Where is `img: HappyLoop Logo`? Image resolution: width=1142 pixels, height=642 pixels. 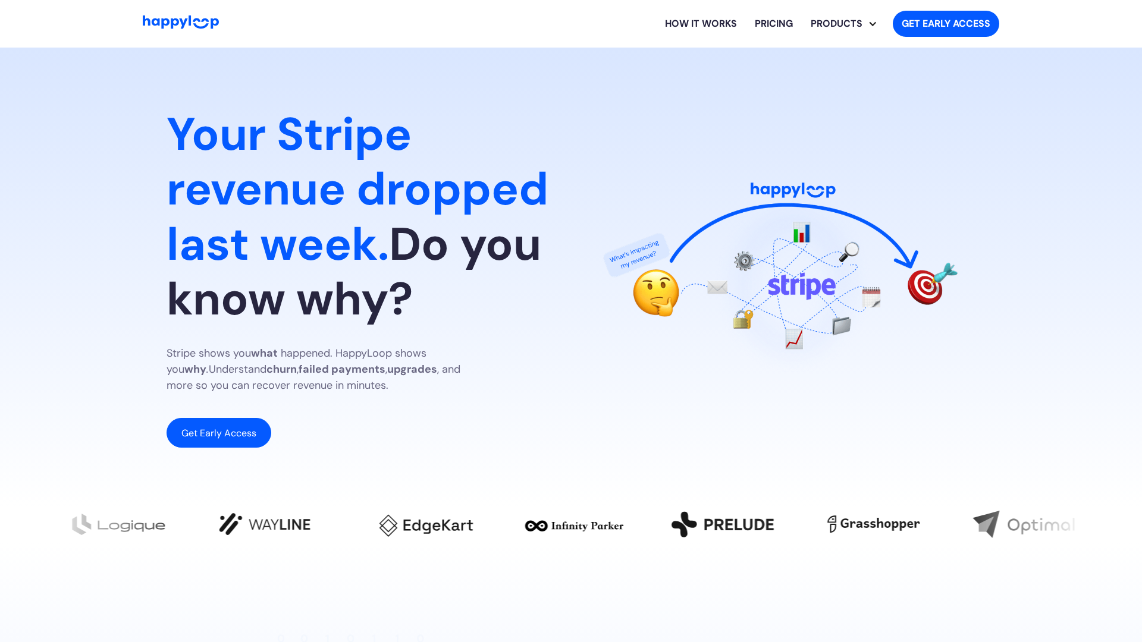 img: HappyLoop Logo is located at coordinates (181, 22).